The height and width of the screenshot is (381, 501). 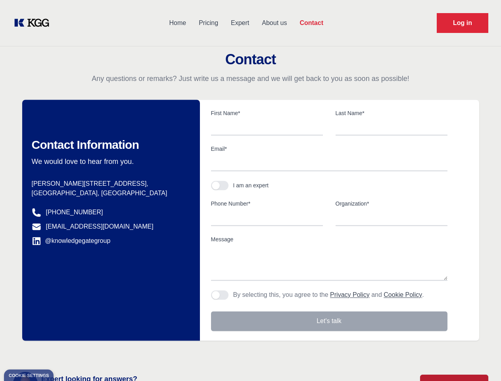 What do you see at coordinates (462, 23) in the screenshot?
I see `a: Request Demo` at bounding box center [462, 23].